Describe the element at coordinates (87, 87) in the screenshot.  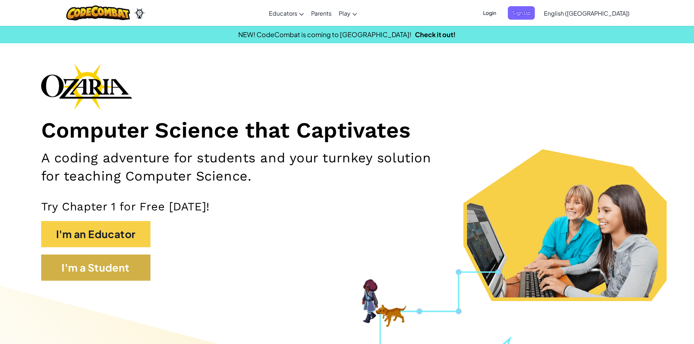
I see `img: Ozaria branding logo` at that location.